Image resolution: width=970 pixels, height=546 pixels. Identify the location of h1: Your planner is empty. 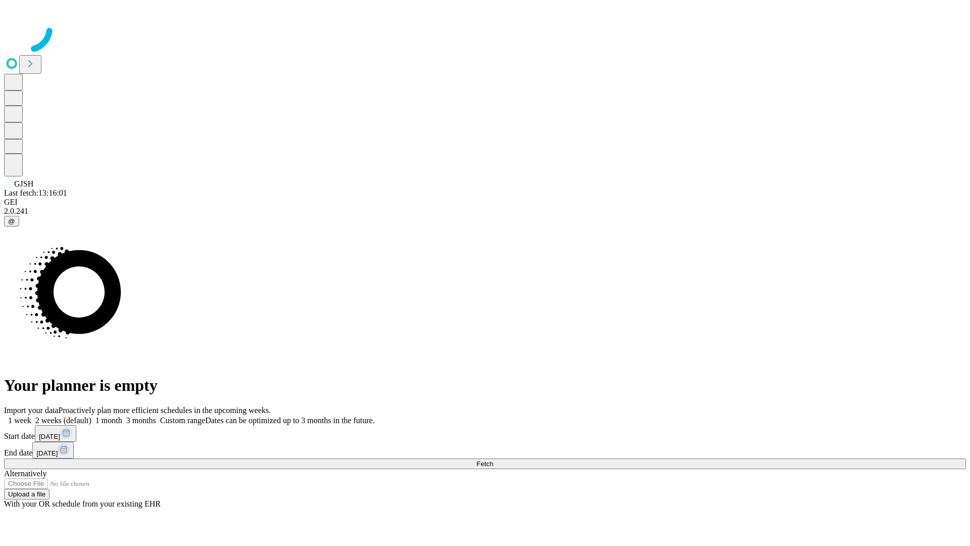
(485, 385).